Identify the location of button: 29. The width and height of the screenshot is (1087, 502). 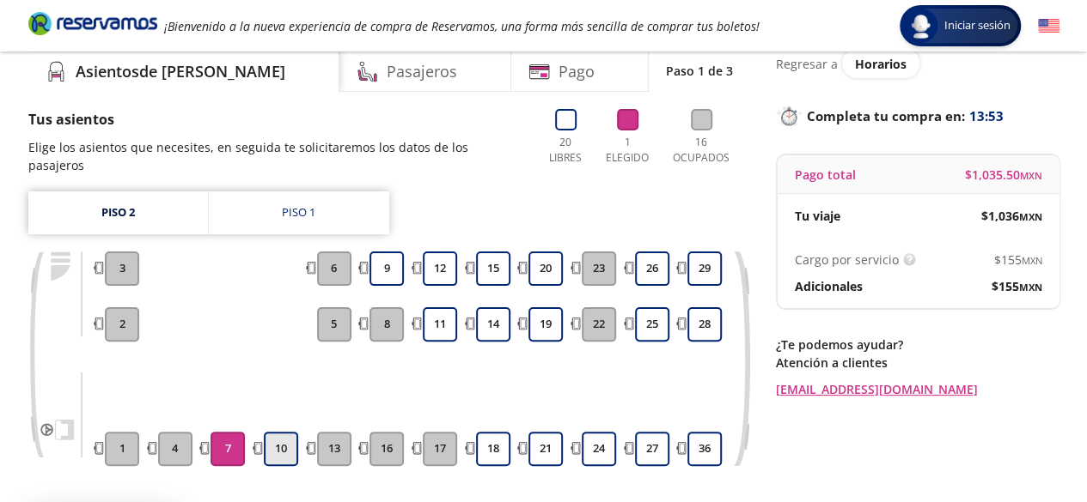
(704, 269).